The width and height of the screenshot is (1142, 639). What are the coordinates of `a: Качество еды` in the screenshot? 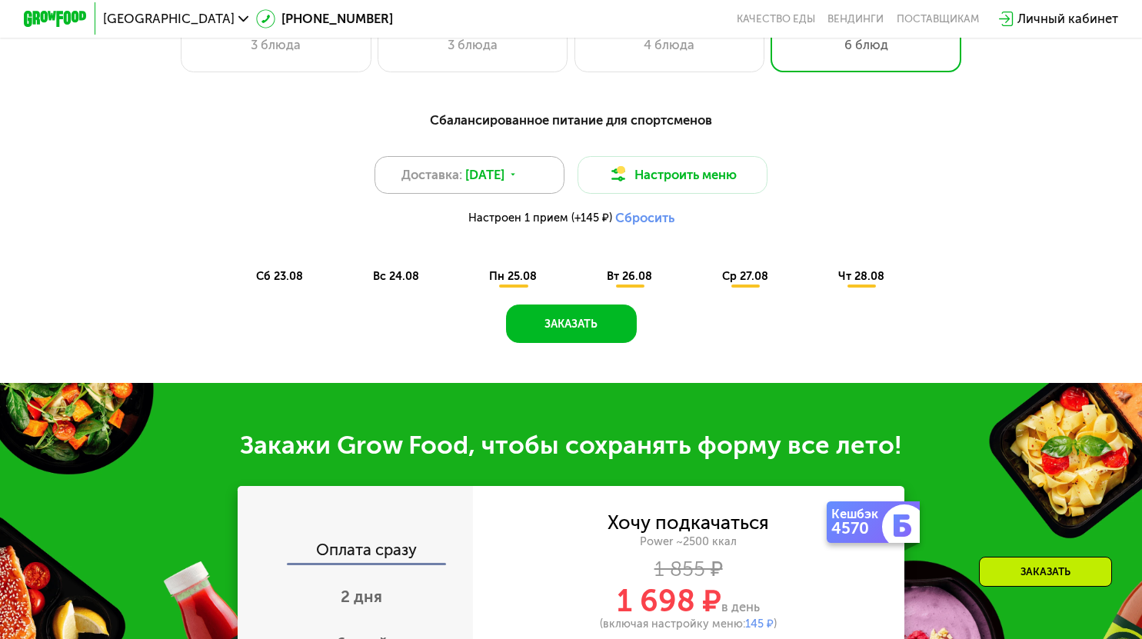 It's located at (776, 18).